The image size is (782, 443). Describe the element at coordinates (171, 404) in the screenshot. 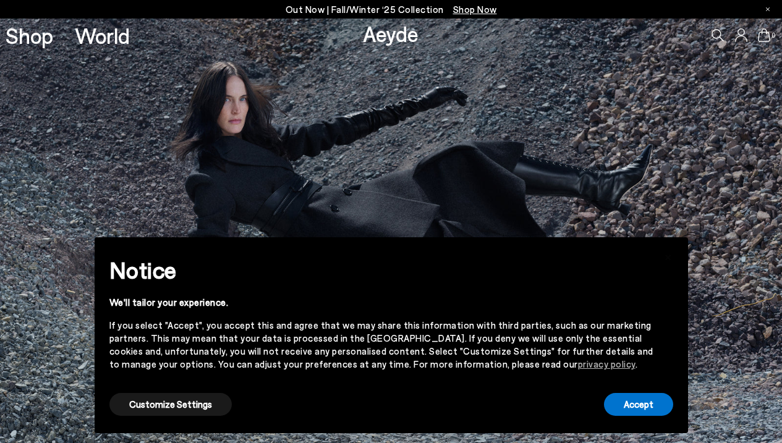

I see `button: Customize Settings` at that location.